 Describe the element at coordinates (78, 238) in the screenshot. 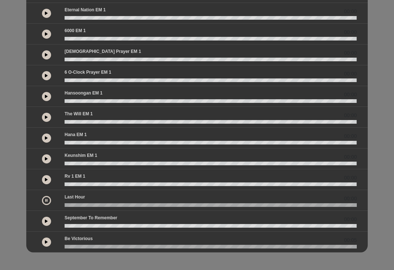

I see `p: Be Victorious` at that location.